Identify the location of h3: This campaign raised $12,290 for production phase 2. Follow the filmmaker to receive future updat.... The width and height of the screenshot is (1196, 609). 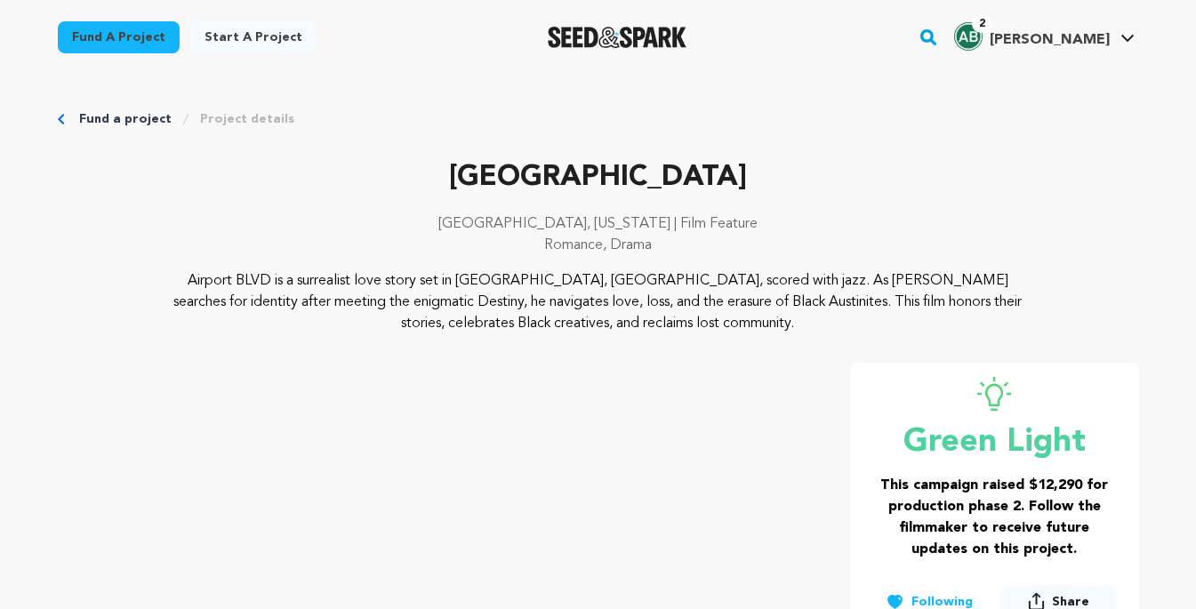
(994, 518).